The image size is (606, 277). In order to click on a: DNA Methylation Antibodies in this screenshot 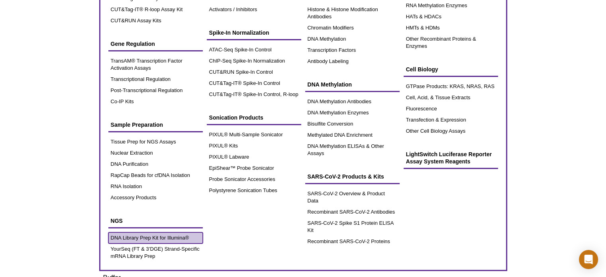, I will do `click(352, 102)`.